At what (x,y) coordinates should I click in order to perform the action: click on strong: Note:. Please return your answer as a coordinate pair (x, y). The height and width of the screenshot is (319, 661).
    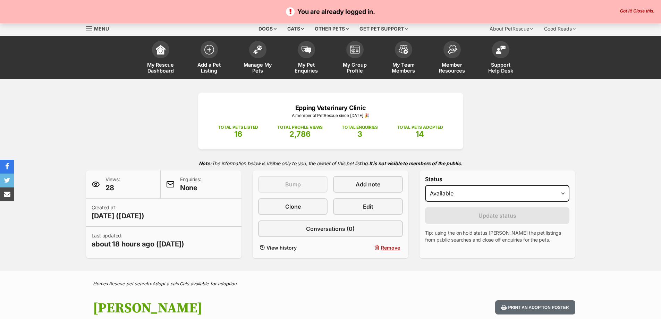
    Looking at the image, I should click on (205, 163).